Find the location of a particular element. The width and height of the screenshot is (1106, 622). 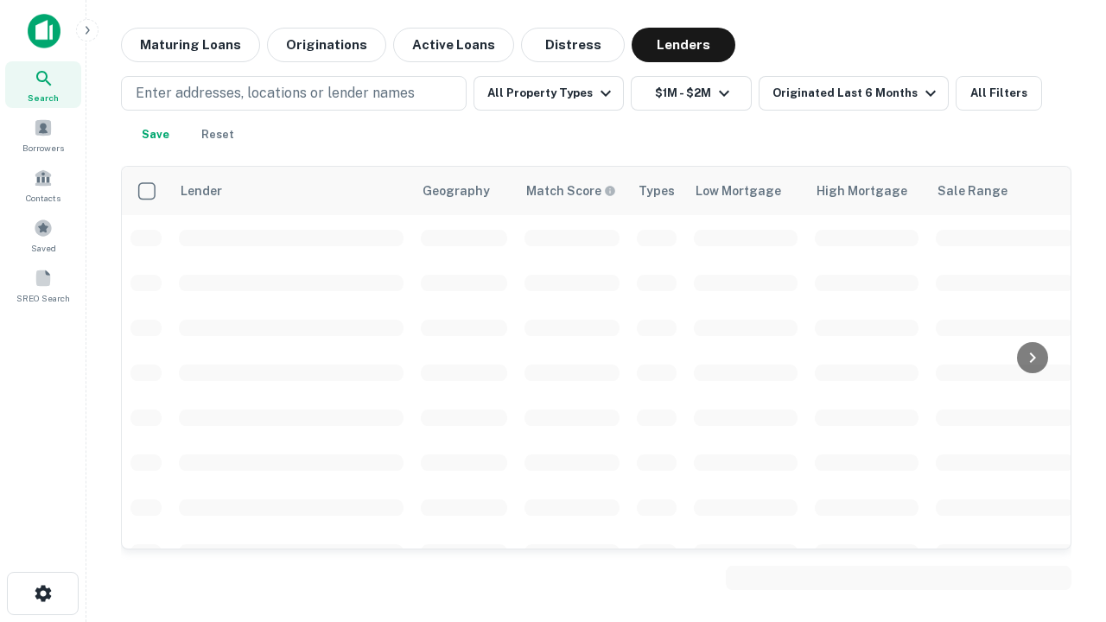

button: Save your search to get updates of matches that match your search criteria. is located at coordinates (156, 135).